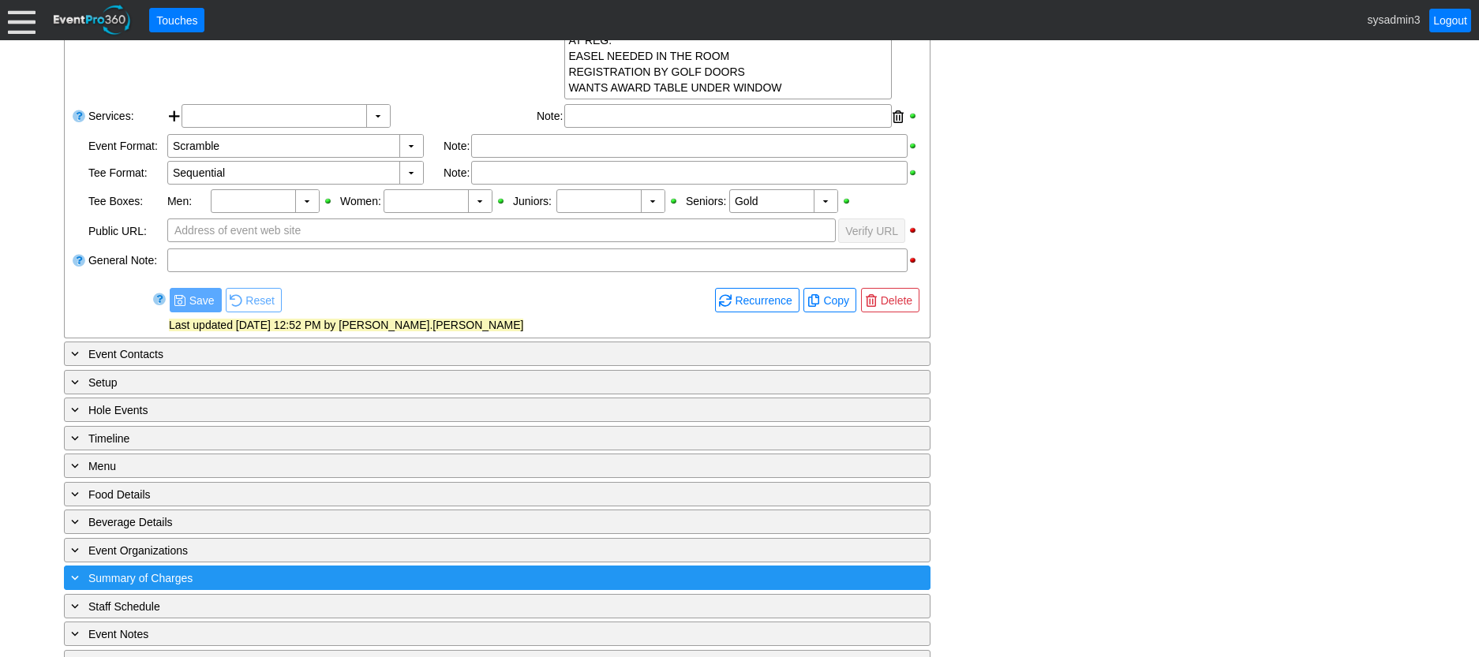 This screenshot has height=657, width=1479. Describe the element at coordinates (915, 260) in the screenshot. I see `div: Hide Event Note when printing; click to show Event Note when printing.` at that location.